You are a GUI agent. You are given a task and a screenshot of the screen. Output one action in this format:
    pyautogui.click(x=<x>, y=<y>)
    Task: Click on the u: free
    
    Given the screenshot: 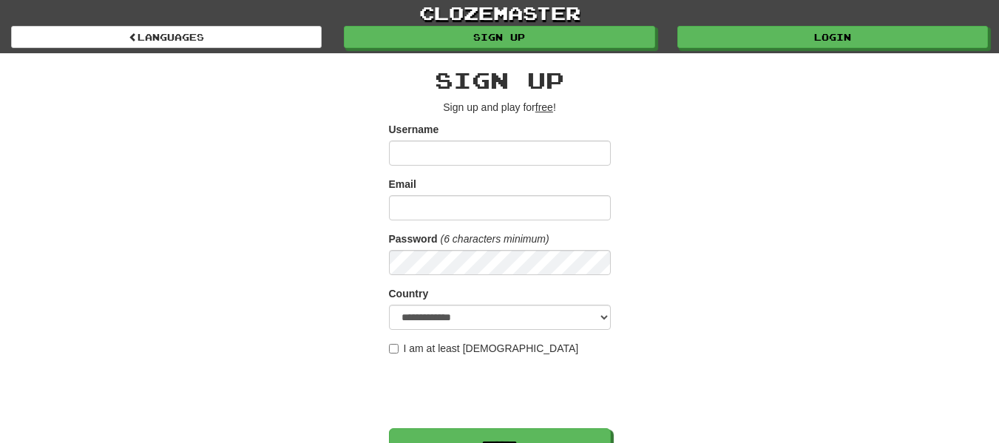 What is the action you would take?
    pyautogui.click(x=544, y=107)
    